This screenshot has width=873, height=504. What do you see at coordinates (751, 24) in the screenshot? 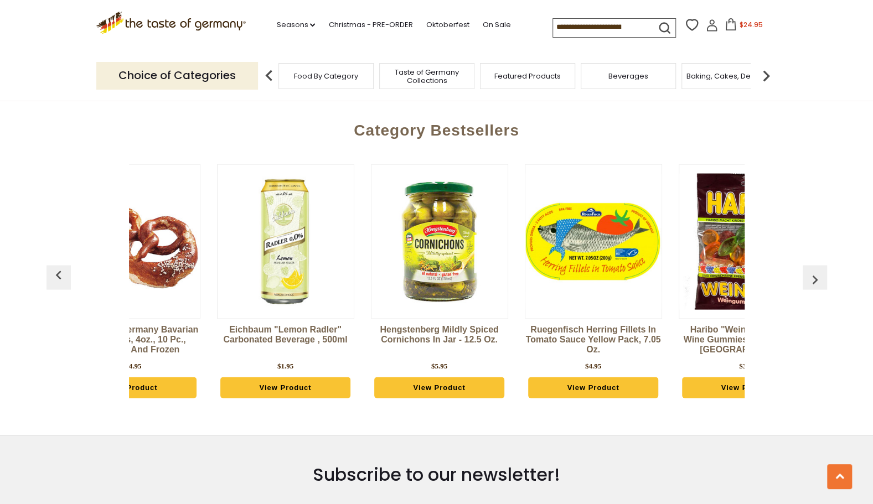
I see `span: $24.95` at bounding box center [751, 24].